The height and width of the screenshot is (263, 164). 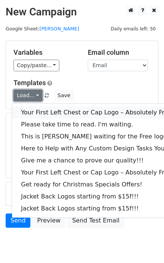 What do you see at coordinates (64, 95) in the screenshot?
I see `button: Save` at bounding box center [64, 95].